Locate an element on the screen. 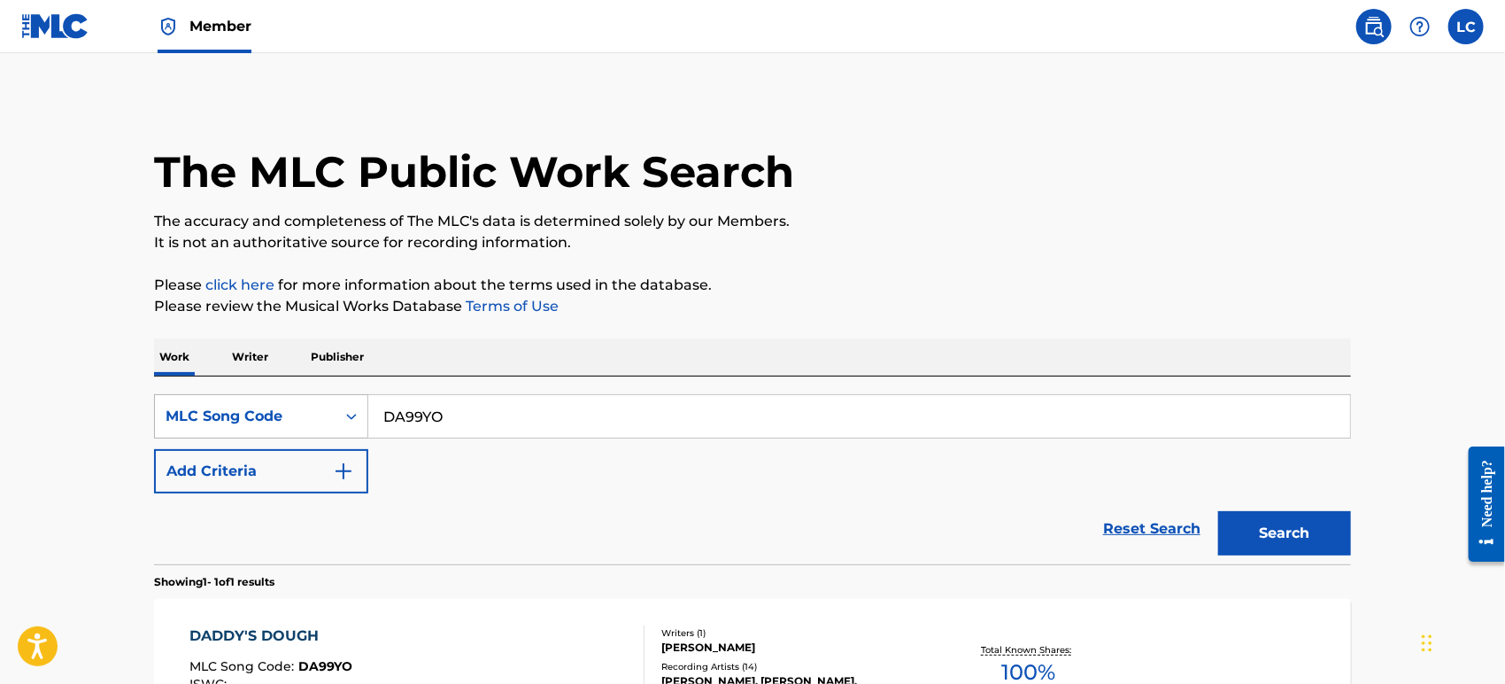 The image size is (1505, 684). button: Search is located at coordinates (1285, 533).